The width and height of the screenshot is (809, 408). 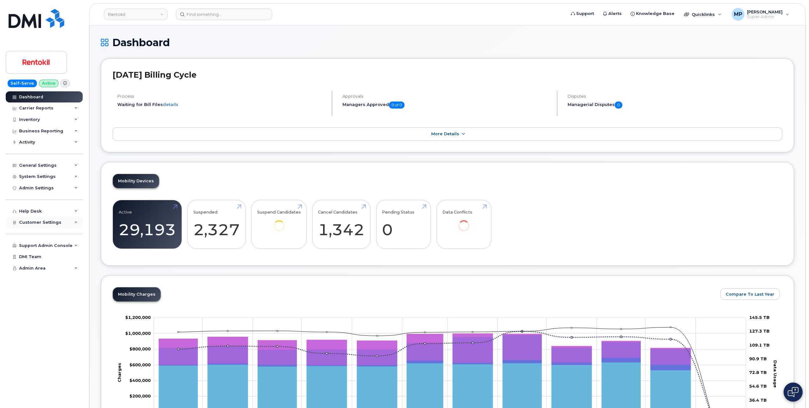 What do you see at coordinates (760, 345) in the screenshot?
I see `tspan: 109.1 TB` at bounding box center [760, 345].